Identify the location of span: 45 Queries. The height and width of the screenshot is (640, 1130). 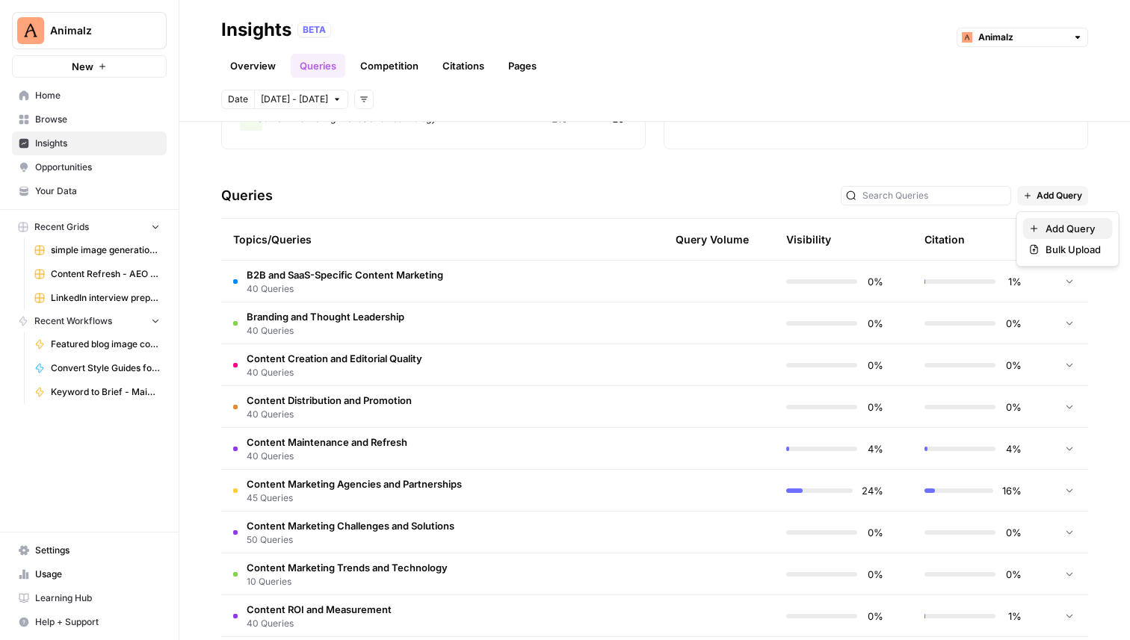
(354, 498).